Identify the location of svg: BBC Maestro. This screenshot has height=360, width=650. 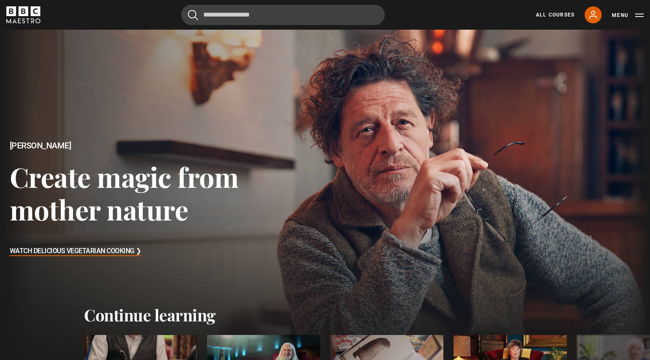
(23, 15).